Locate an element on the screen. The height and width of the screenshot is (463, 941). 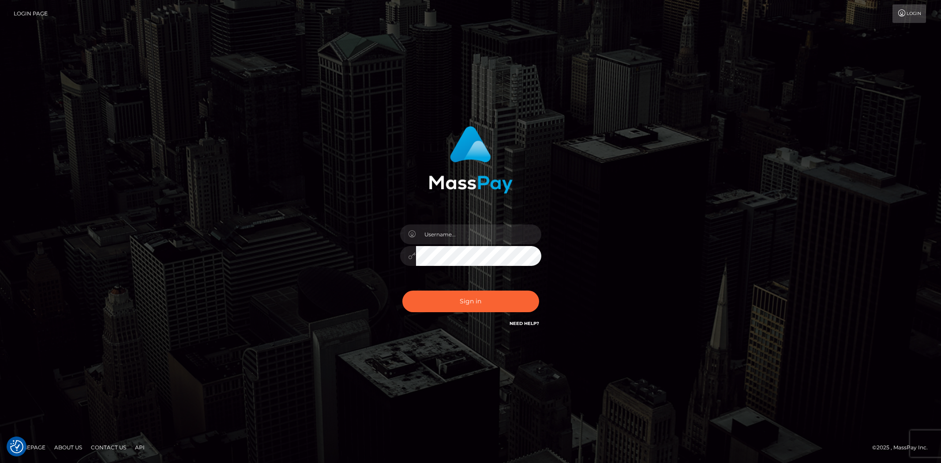
a: Login is located at coordinates (909, 14).